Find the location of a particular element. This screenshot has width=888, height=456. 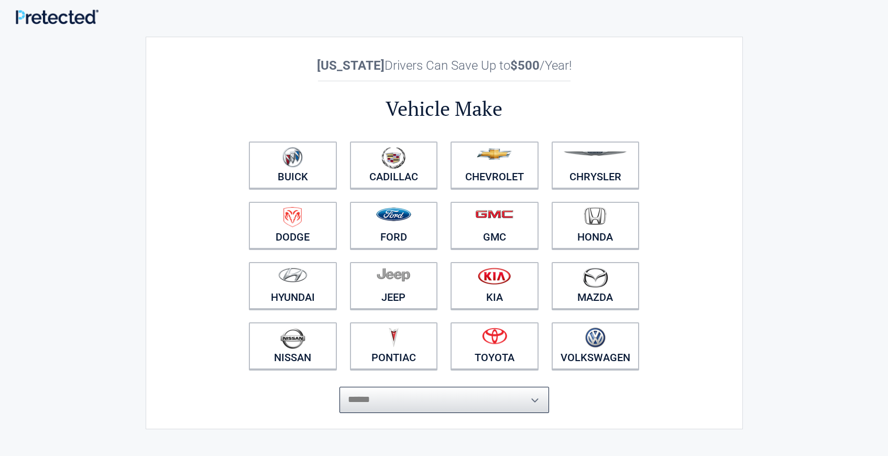

img: buick is located at coordinates (292, 157).